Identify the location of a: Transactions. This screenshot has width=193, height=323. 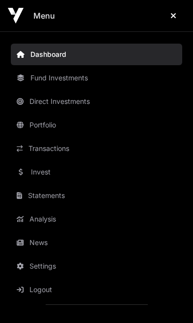
(96, 149).